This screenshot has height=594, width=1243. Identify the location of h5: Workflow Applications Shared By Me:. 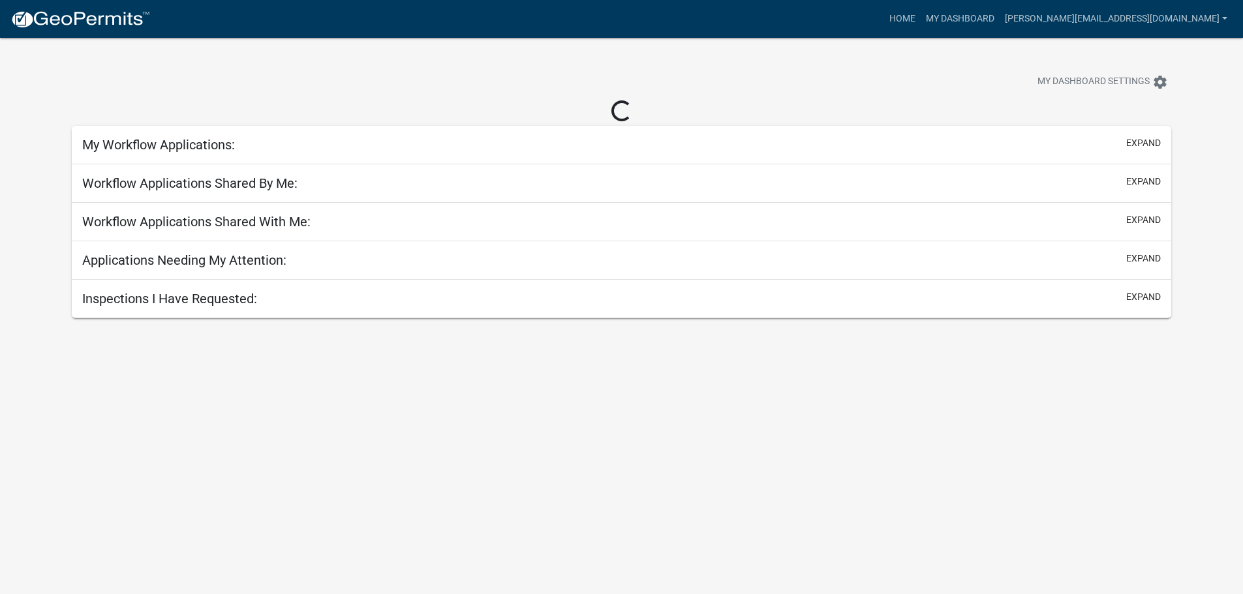
(190, 183).